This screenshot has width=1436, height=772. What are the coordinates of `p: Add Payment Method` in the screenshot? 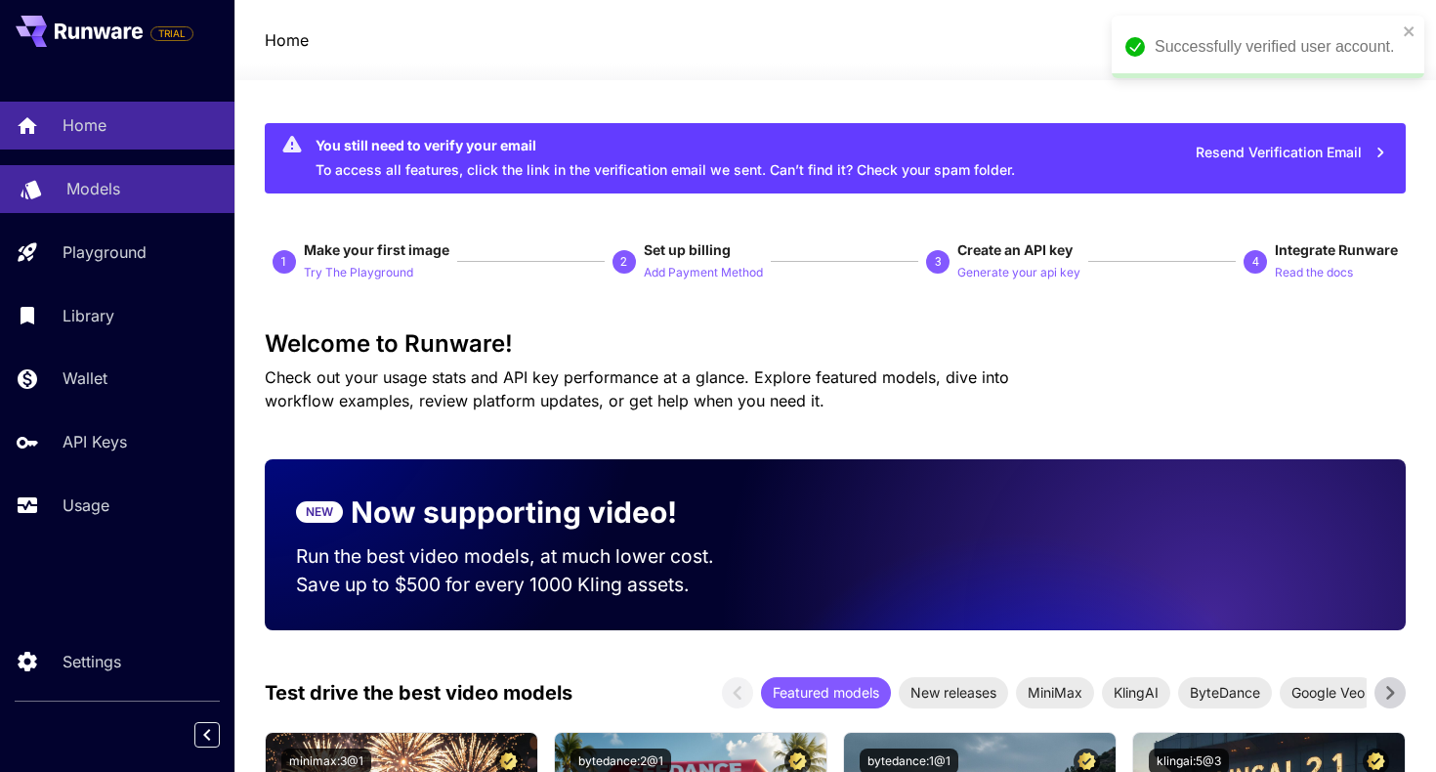 It's located at (703, 273).